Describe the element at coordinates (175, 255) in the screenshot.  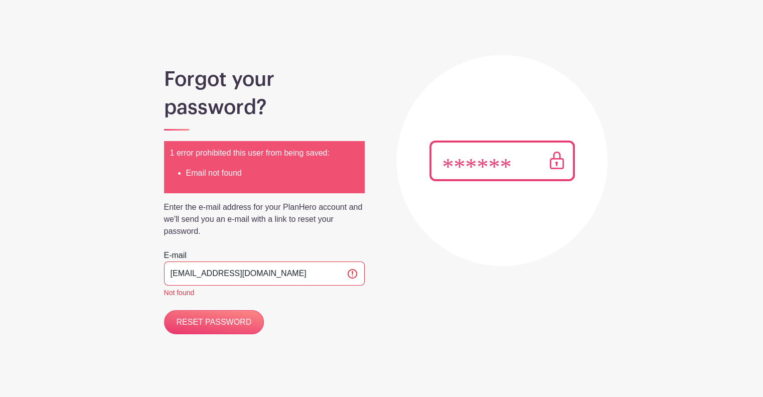
I see `label: E-mail` at that location.